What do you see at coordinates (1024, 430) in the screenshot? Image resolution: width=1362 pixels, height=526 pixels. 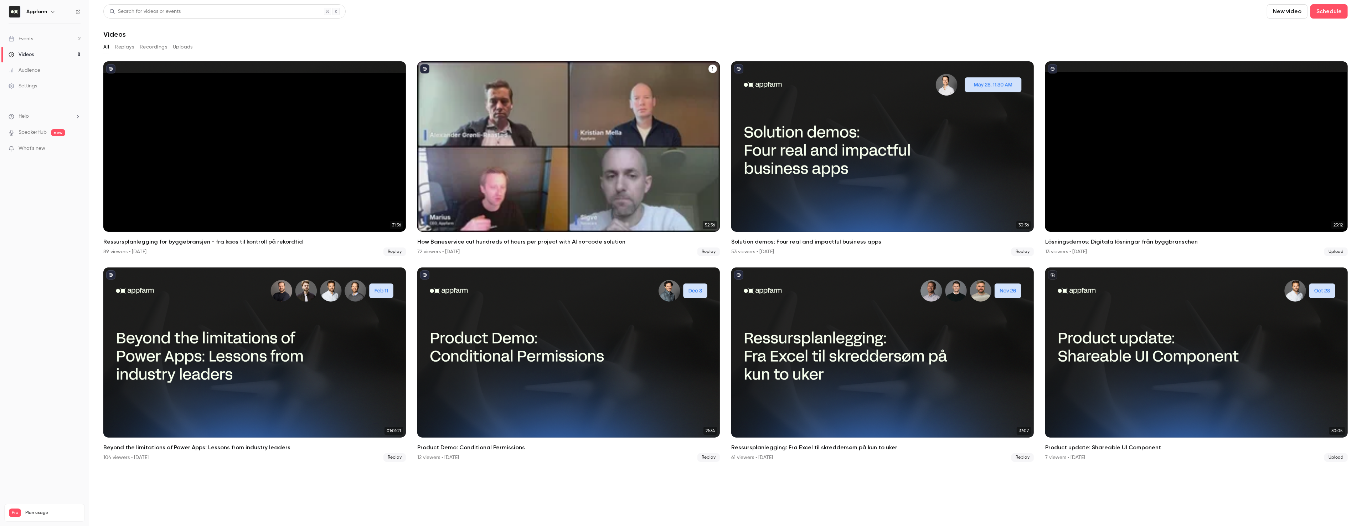 I see `span: 37:07` at bounding box center [1024, 430].